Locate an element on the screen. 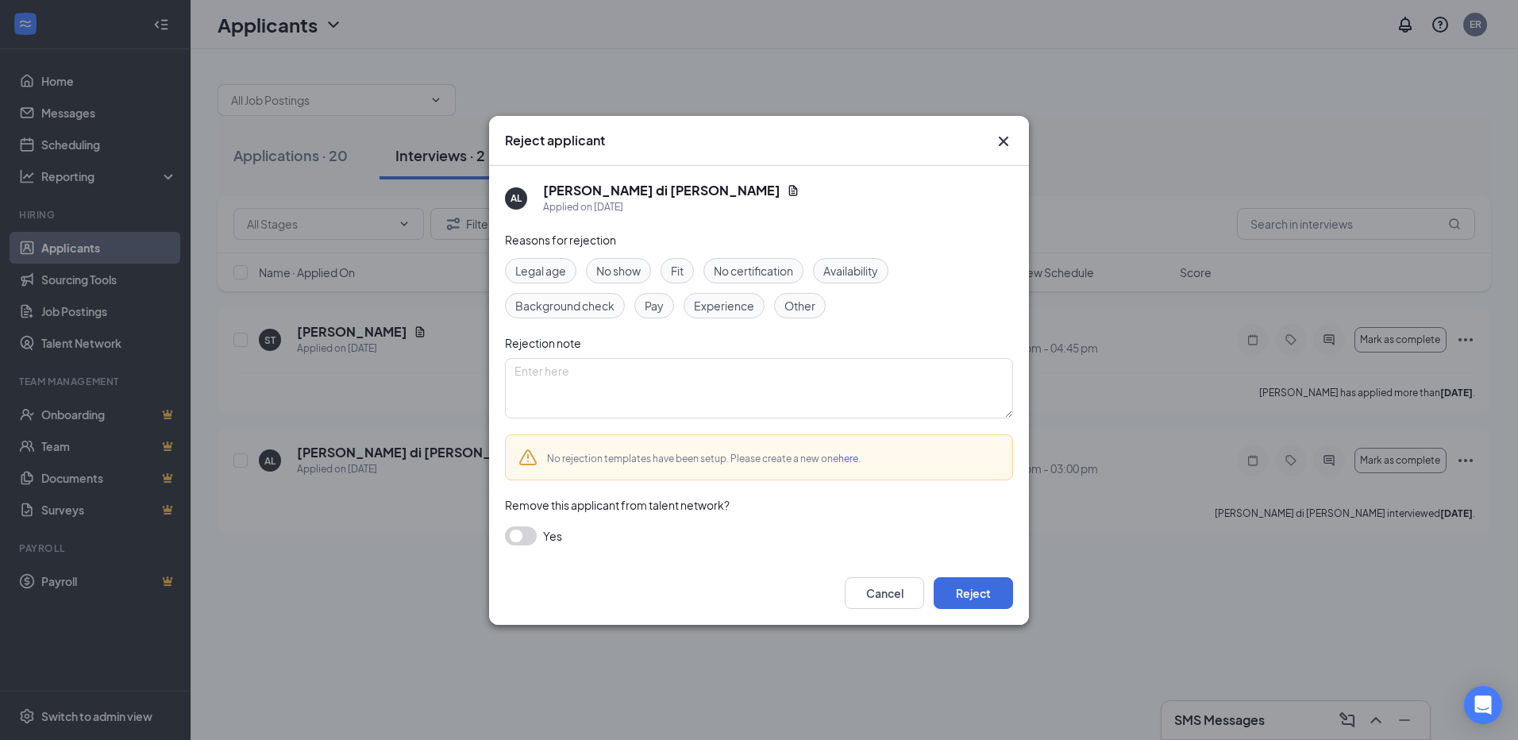 This screenshot has height=740, width=1518. span: No show is located at coordinates (619, 271).